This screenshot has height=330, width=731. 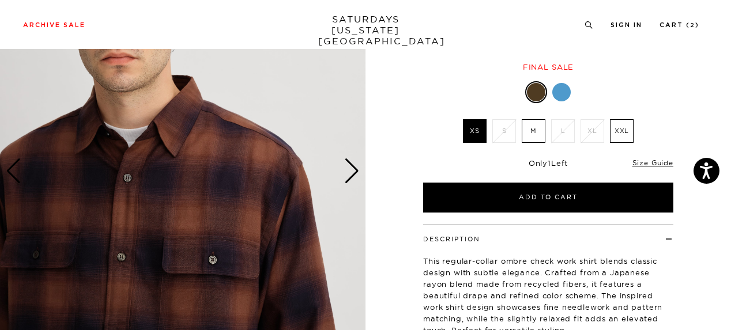 I want to click on button: Add to Cart, so click(x=548, y=198).